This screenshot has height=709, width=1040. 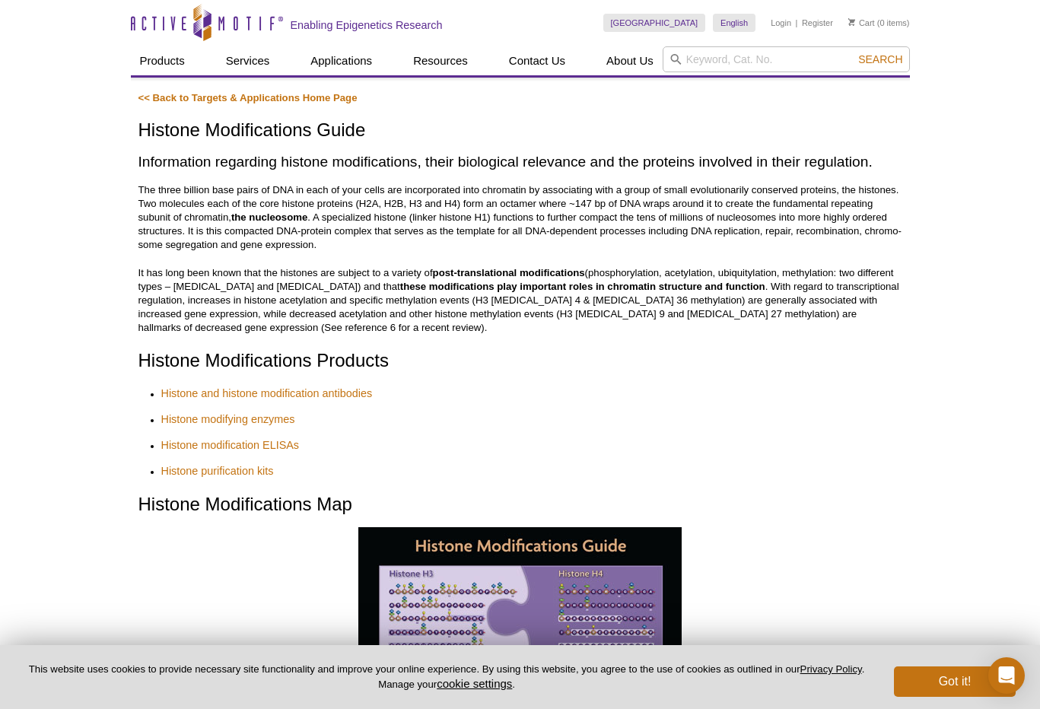 I want to click on h2: Information regarding histone modifications, their biological relevance and the proteins involved..., so click(x=520, y=161).